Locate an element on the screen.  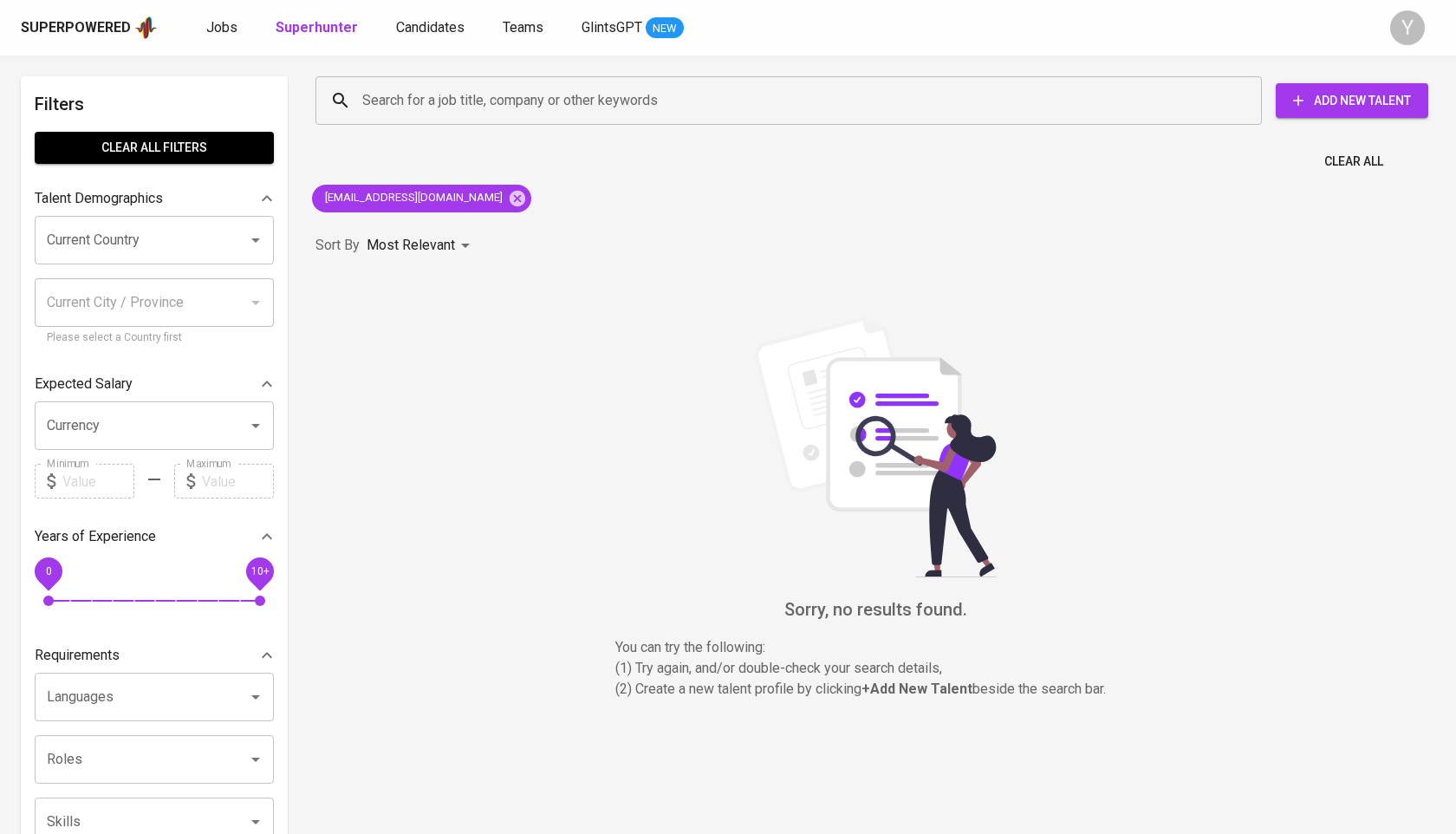
span: 10+ is located at coordinates (259, 571).